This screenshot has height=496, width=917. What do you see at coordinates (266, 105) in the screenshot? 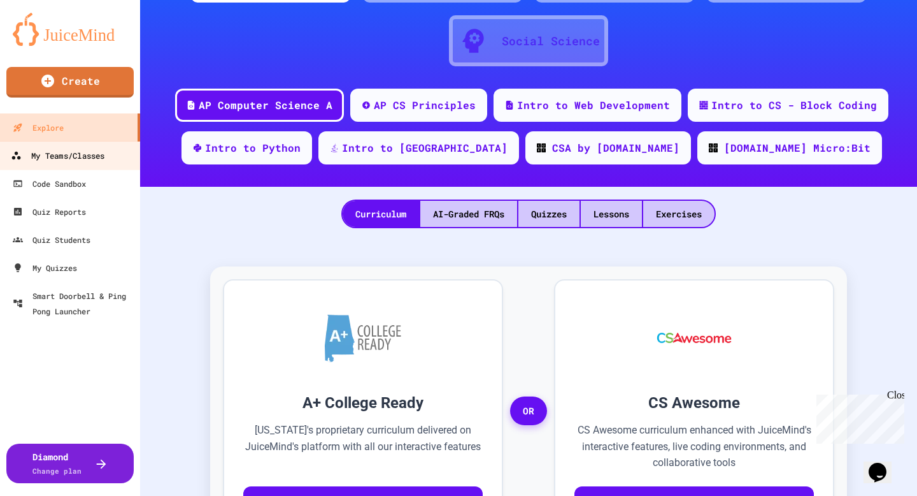
I see `div: AP Computer Science A` at bounding box center [266, 105].